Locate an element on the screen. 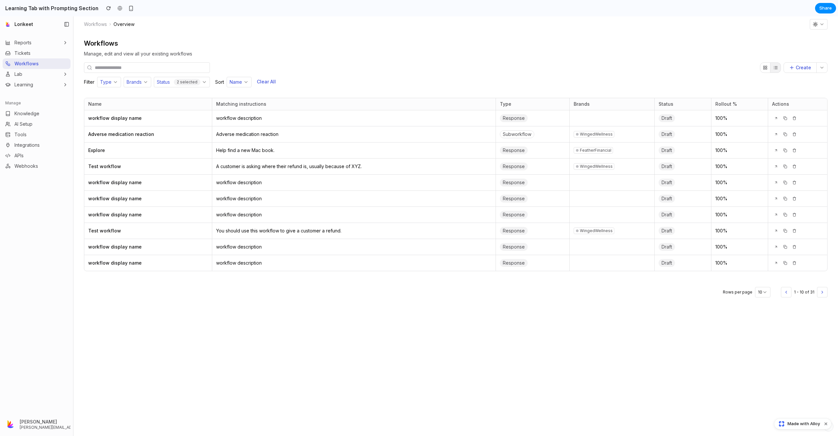 The height and width of the screenshot is (436, 838). button: Dismiss watermark is located at coordinates (826, 423).